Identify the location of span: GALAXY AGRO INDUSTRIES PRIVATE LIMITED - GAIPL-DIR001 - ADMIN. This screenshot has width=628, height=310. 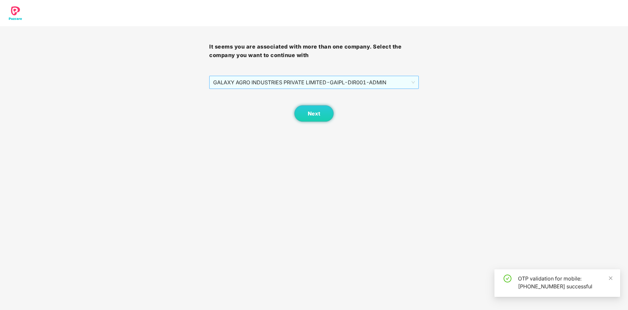
(314, 82).